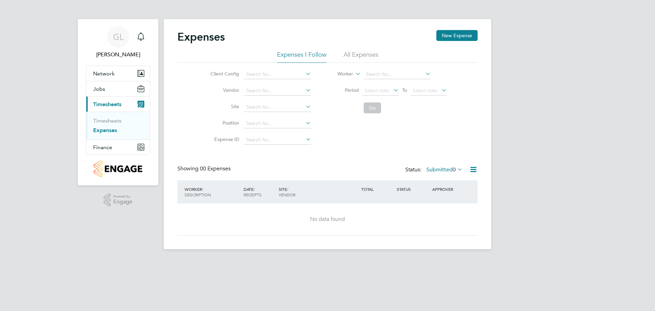 This screenshot has width=655, height=311. I want to click on label: Period, so click(344, 90).